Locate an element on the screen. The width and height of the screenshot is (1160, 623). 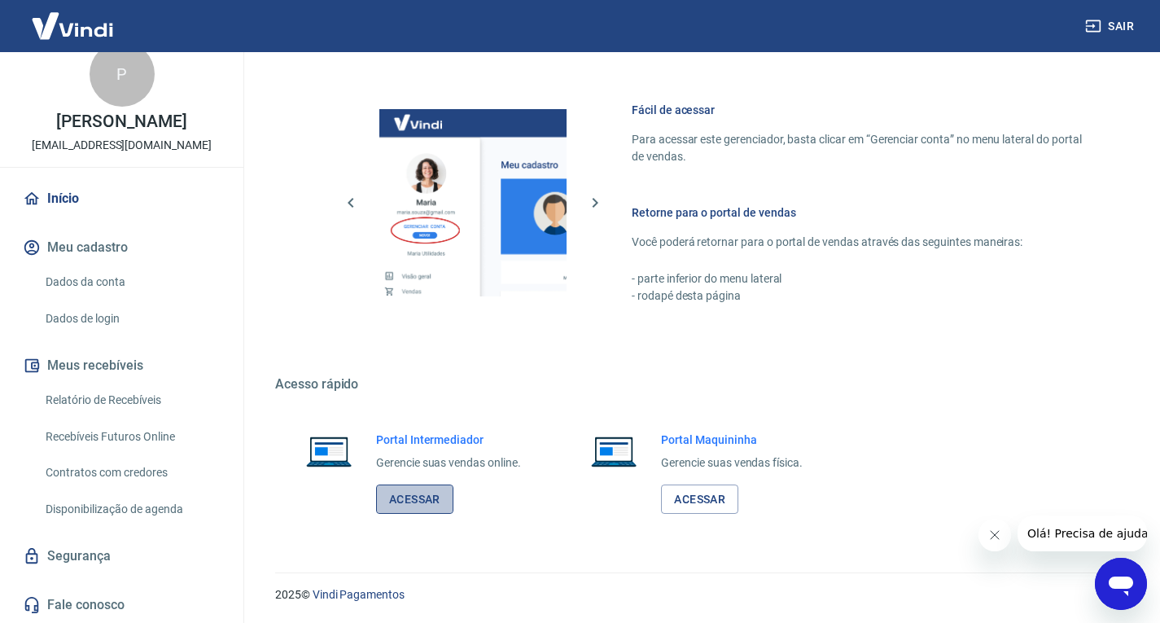
a: Vindi Pagamentos is located at coordinates (358, 594).